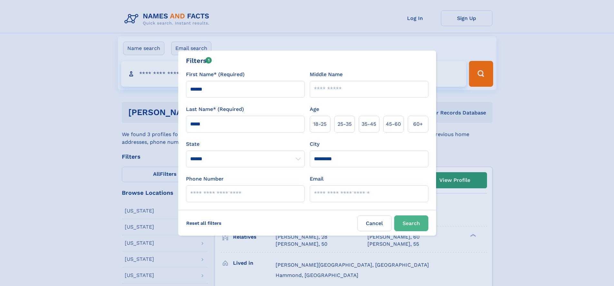  I want to click on label: Cancel, so click(374, 223).